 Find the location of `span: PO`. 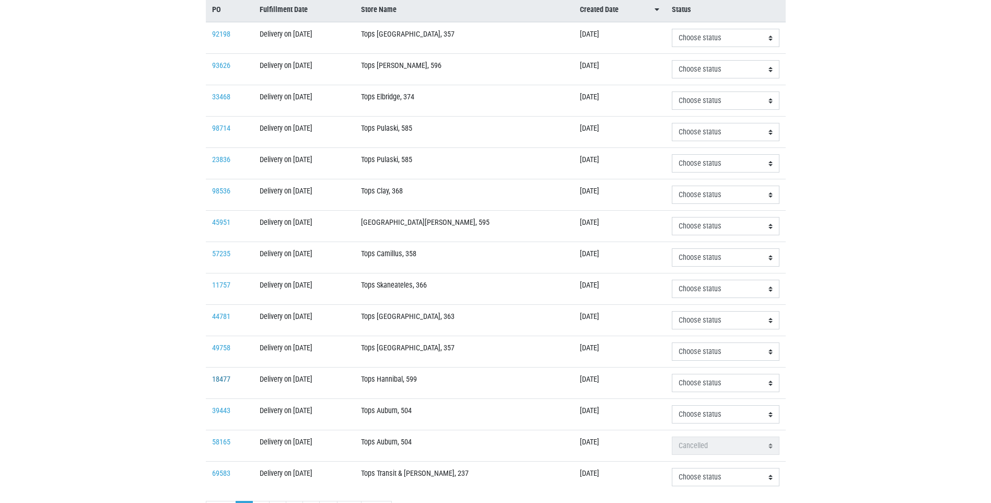

span: PO is located at coordinates (216, 10).